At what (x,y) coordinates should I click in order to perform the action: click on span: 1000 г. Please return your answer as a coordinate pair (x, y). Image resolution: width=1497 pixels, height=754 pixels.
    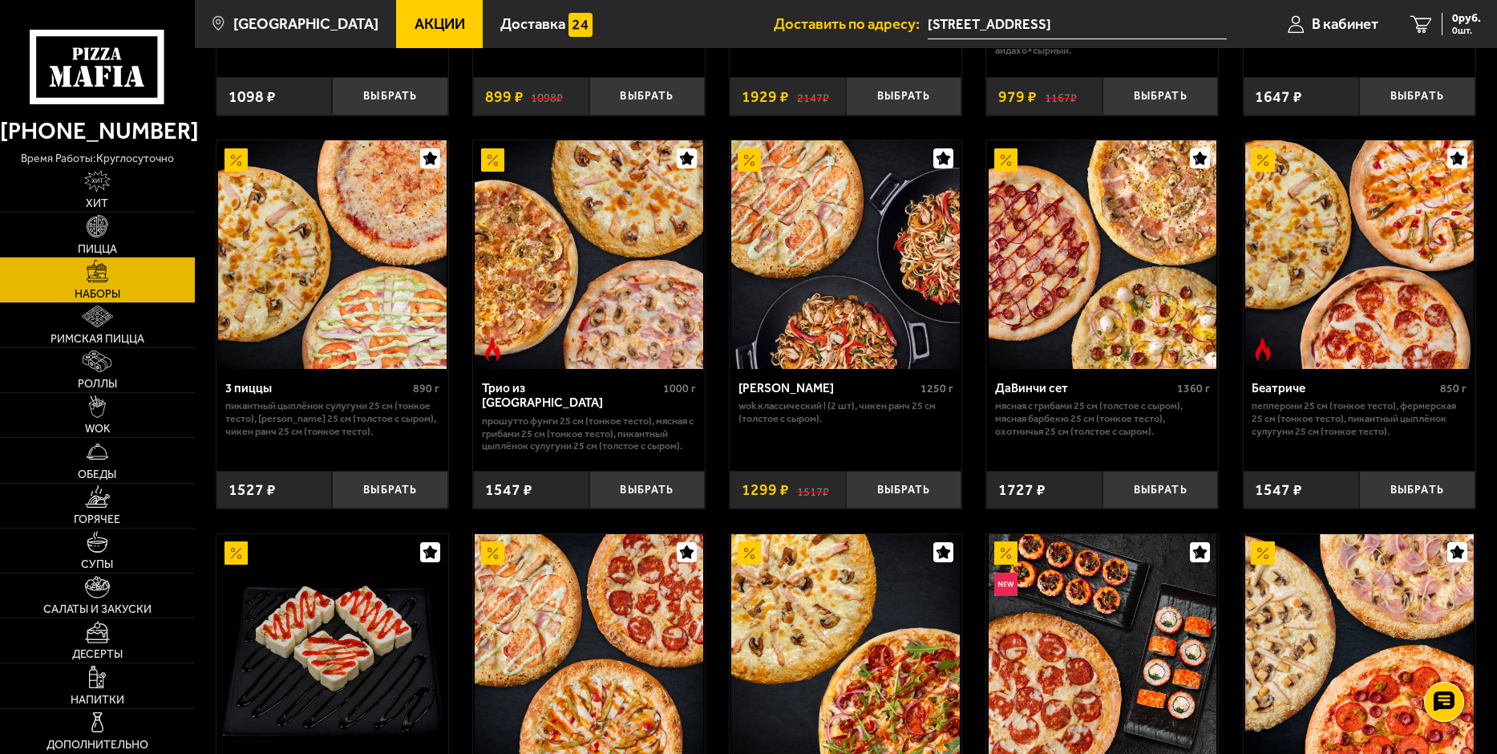
    Looking at the image, I should click on (679, 388).